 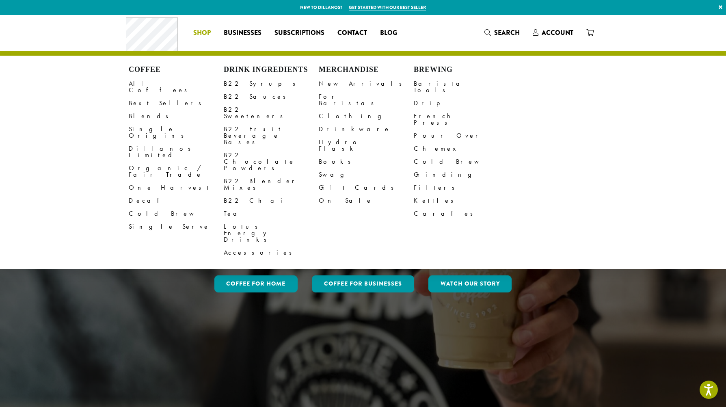 What do you see at coordinates (366, 162) in the screenshot?
I see `a: Books` at bounding box center [366, 162].